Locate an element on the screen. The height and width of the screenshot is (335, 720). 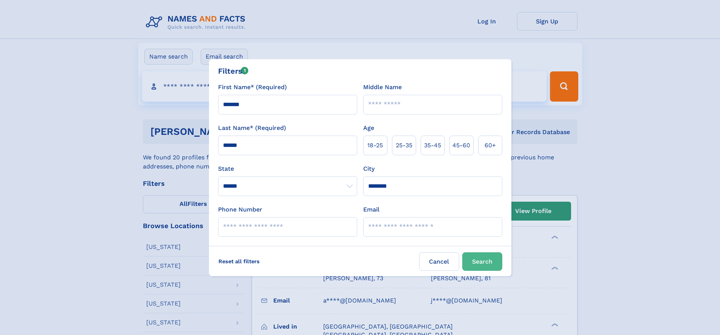
label: State is located at coordinates (288, 169).